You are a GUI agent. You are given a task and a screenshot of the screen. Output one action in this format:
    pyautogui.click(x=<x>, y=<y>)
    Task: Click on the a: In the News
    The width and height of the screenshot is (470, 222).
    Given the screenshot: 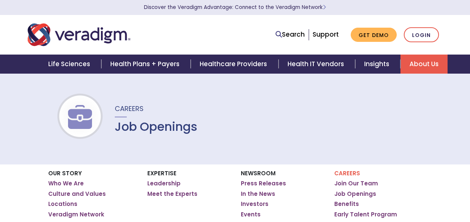 What is the action you would take?
    pyautogui.click(x=258, y=194)
    